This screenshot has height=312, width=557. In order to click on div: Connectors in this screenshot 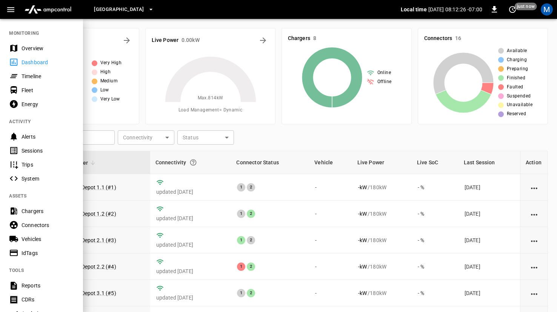, I will do `click(48, 225)`.